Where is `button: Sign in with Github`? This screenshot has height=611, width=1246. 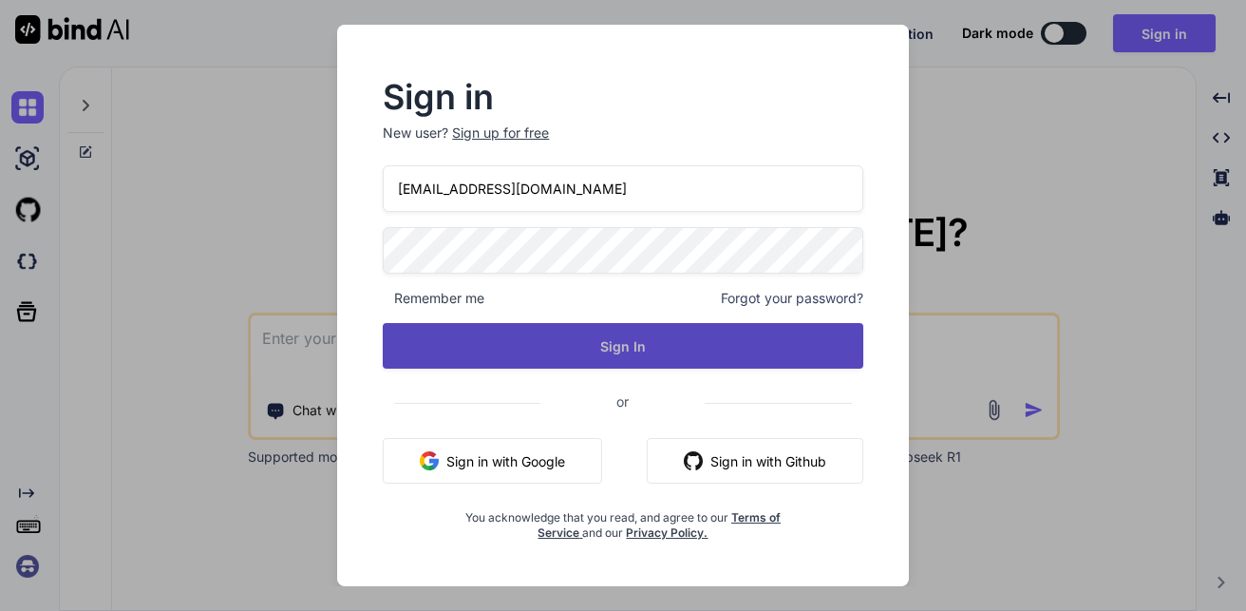 button: Sign in with Github is located at coordinates (755, 461).